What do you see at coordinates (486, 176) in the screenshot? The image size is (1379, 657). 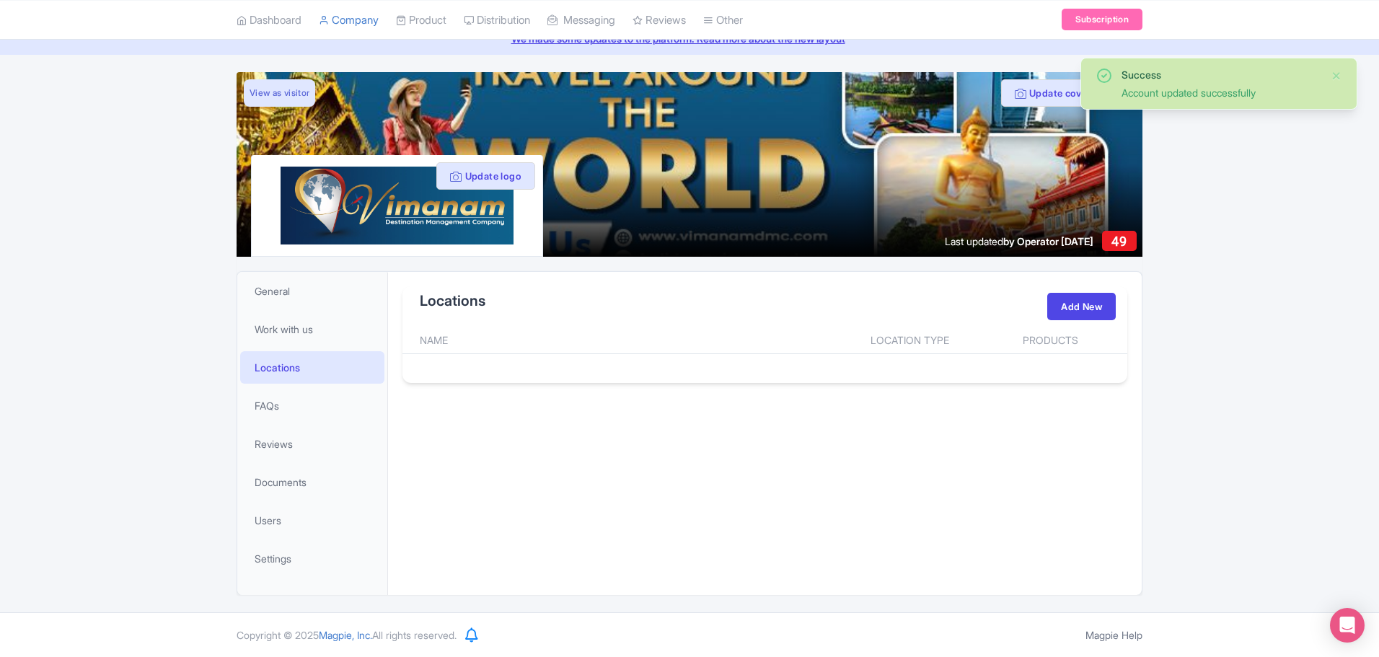 I see `button: Update logo` at bounding box center [486, 176].